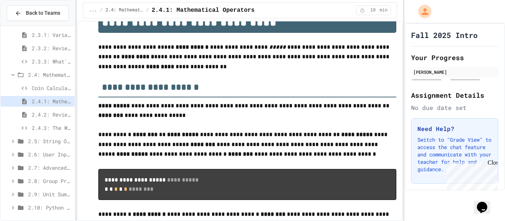  What do you see at coordinates (52, 35) in the screenshot?
I see `span: 2.3.1: Variables and Data Types` at bounding box center [52, 35].